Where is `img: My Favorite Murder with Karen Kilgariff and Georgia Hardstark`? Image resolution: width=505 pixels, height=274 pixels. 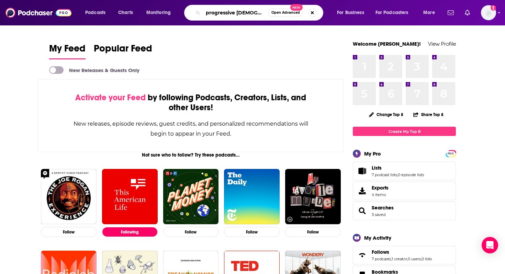
img: My Favorite Murder with Karen Kilgariff and Georgia Hardstark is located at coordinates (313, 197).